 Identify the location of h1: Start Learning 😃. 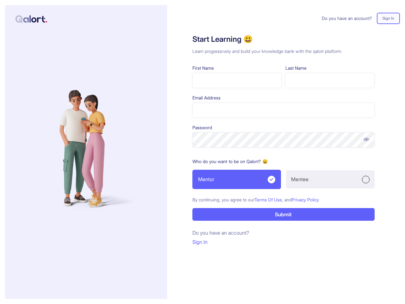
(284, 39).